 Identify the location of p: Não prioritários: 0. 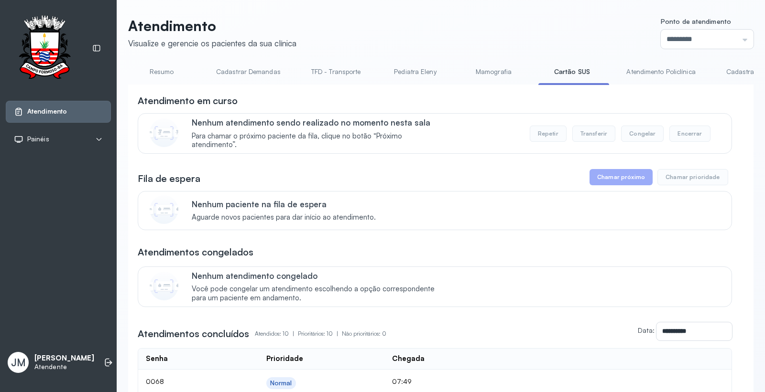
(364, 334).